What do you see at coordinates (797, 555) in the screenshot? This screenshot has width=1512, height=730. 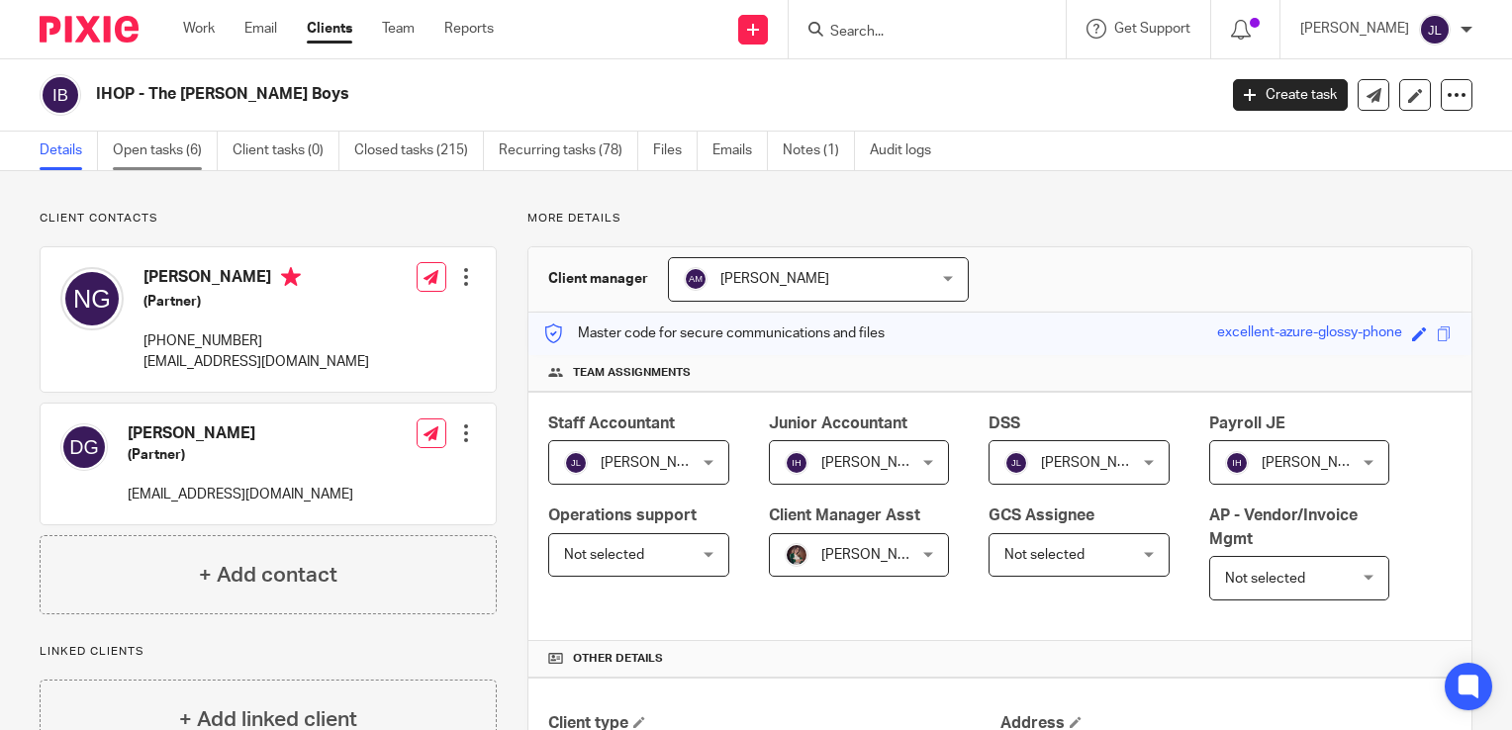 I see `img: Profile%20picture%20JUS.JPG` at bounding box center [797, 555].